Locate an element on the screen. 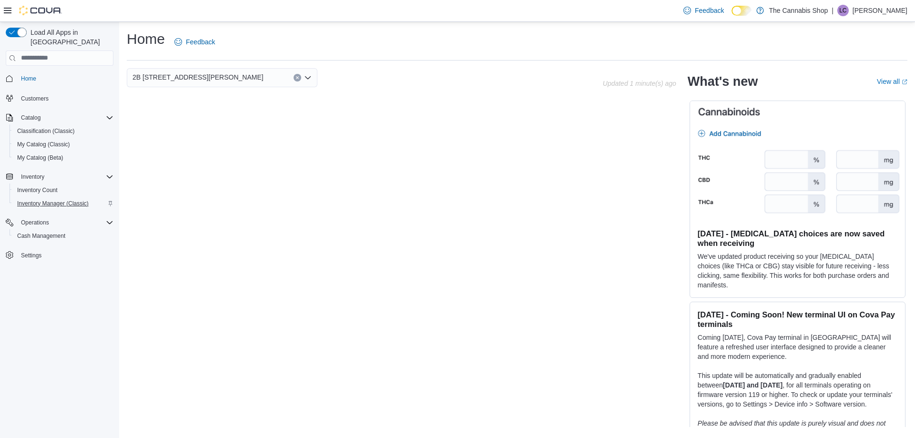 Image resolution: width=915 pixels, height=438 pixels. h2: What's new is located at coordinates (722, 81).